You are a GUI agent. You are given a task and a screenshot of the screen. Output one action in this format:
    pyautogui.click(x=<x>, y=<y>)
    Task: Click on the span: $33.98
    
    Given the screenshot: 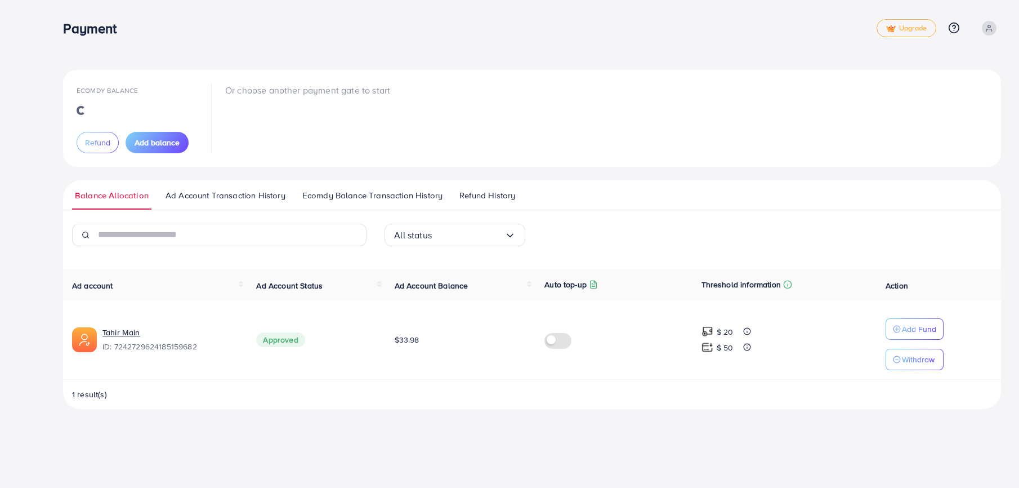 What is the action you would take?
    pyautogui.click(x=407, y=339)
    